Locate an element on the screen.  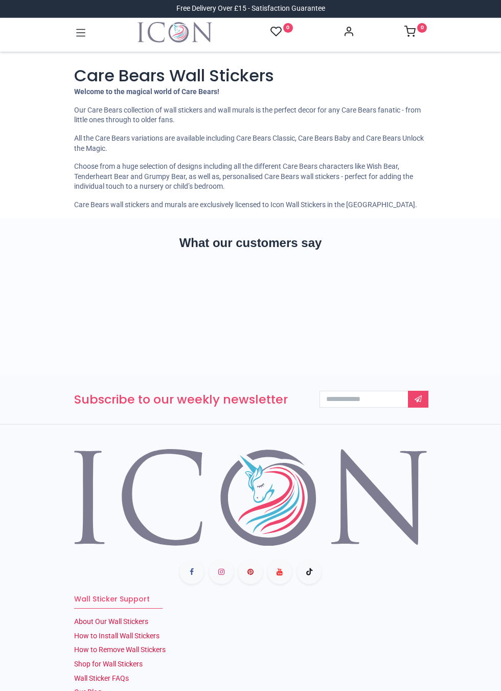
h1: Care Bears Wall Stickers is located at coordinates (250, 76).